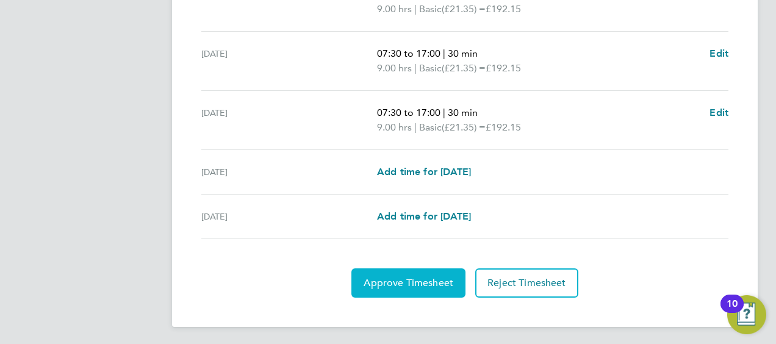 The height and width of the screenshot is (344, 776). Describe the element at coordinates (527, 283) in the screenshot. I see `button: Reject Timesheet` at that location.